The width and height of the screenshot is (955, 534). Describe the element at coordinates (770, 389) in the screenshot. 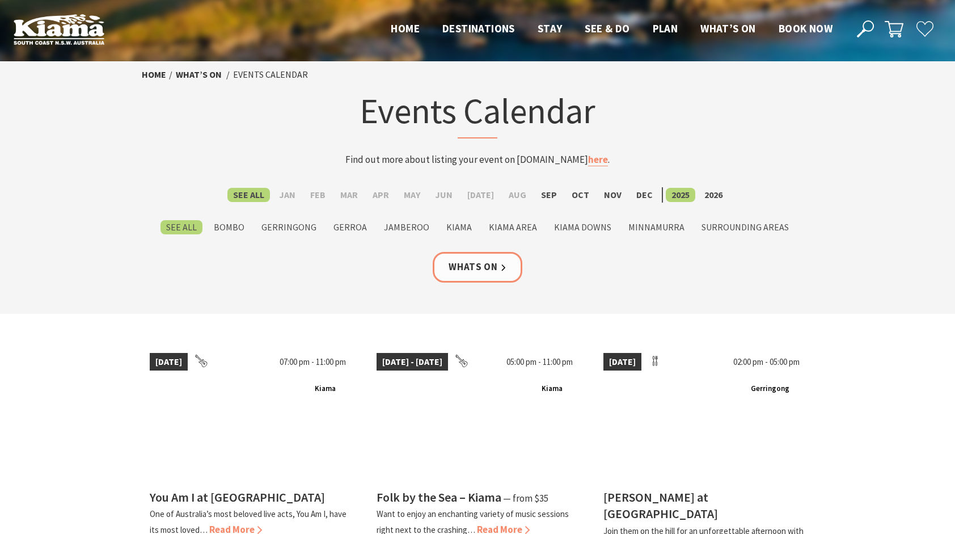

I see `span: Gerringong` at that location.